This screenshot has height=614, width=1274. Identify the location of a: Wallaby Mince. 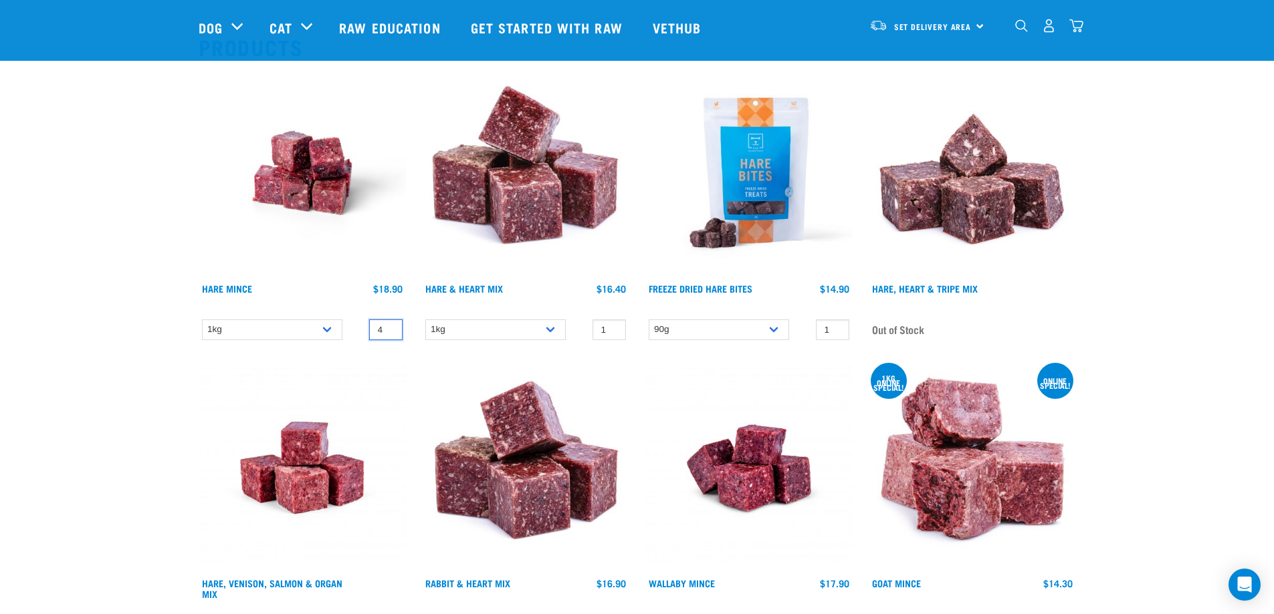
(681, 583).